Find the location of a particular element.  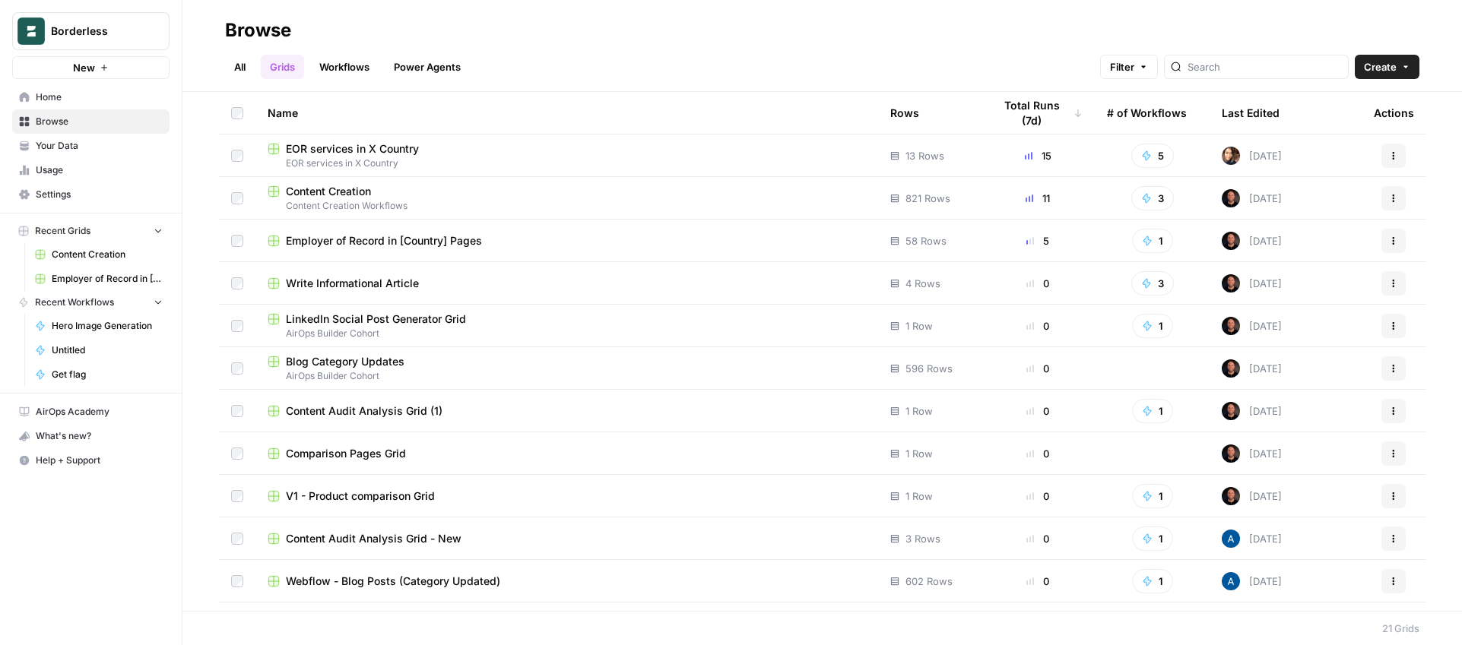

span: 58 Rows is located at coordinates (926, 241).